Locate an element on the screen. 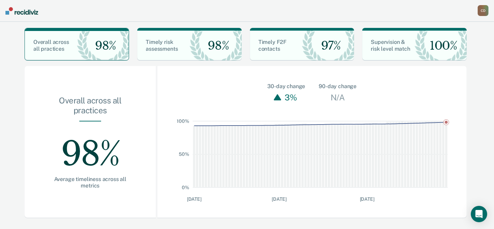  div: N/A is located at coordinates (338, 97).